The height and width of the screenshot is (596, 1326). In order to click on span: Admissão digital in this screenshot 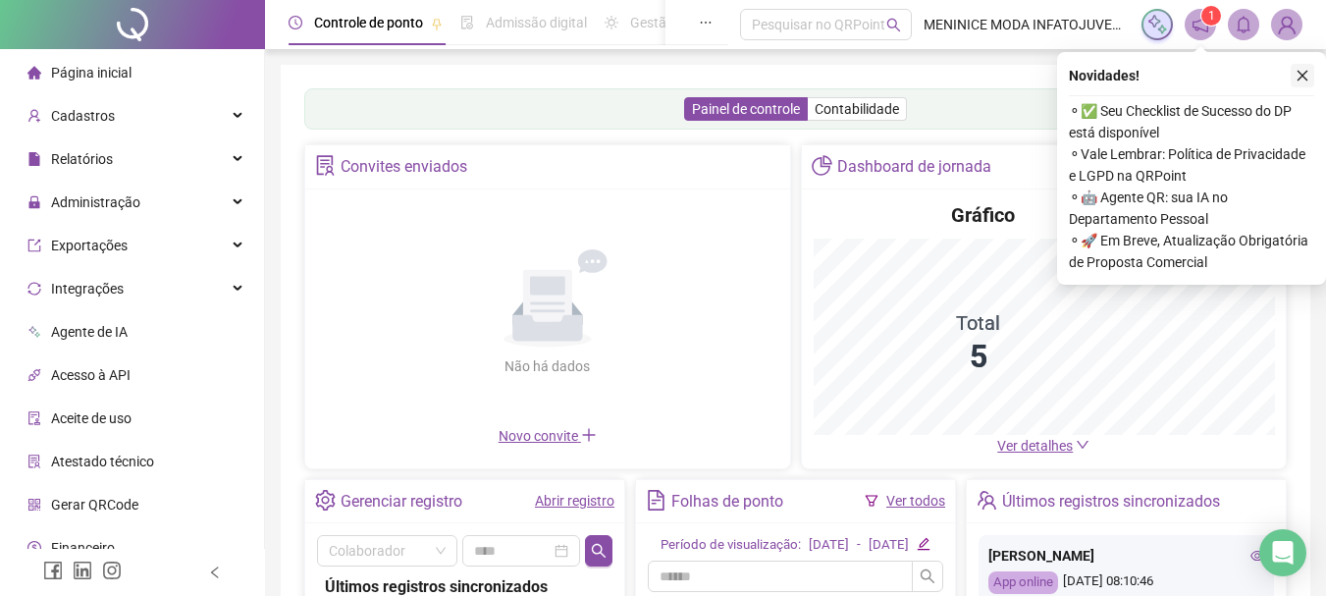, I will do `click(536, 23)`.